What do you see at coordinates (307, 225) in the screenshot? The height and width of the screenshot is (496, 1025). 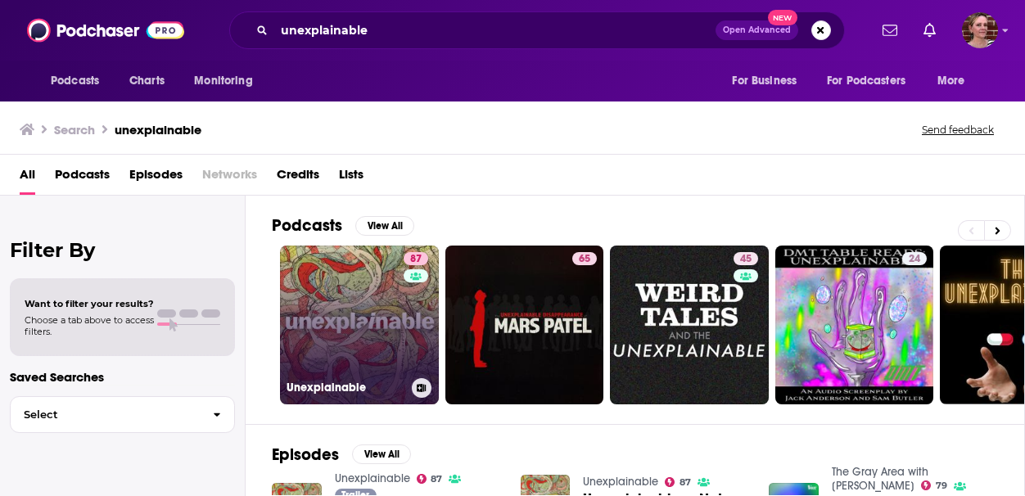 I see `h2: Podcasts` at bounding box center [307, 225].